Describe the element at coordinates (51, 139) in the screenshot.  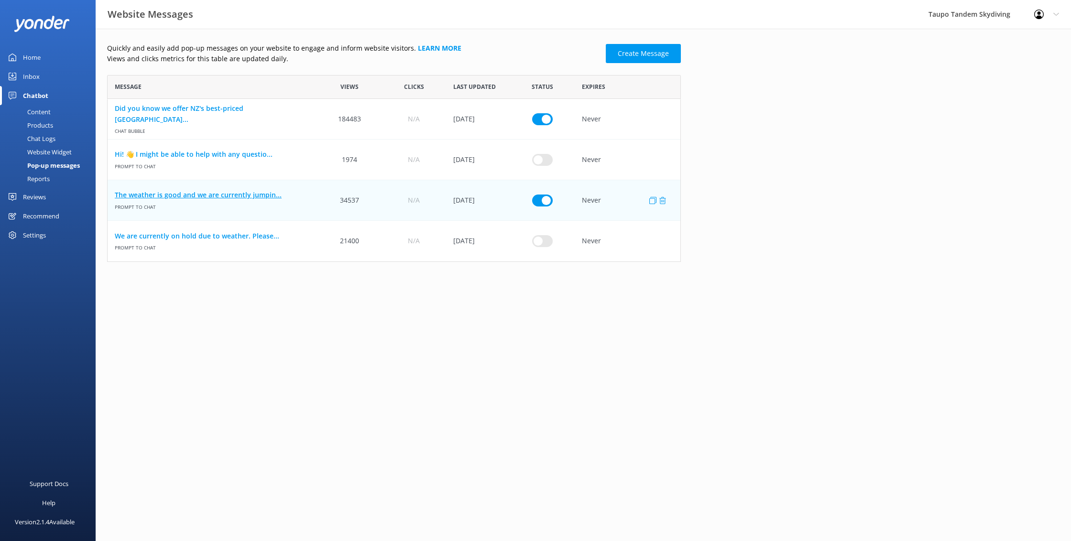
I see `a: Chat Logs` at that location.